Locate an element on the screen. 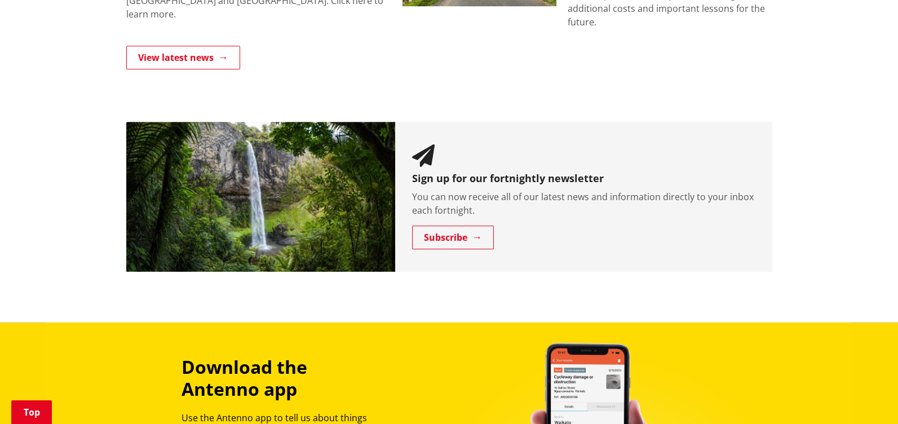 This screenshot has height=424, width=898. img: Newsletter banner is located at coordinates (261, 197).